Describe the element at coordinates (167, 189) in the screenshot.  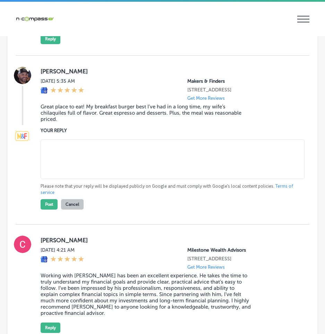
I see `a: Terms of service` at that location.